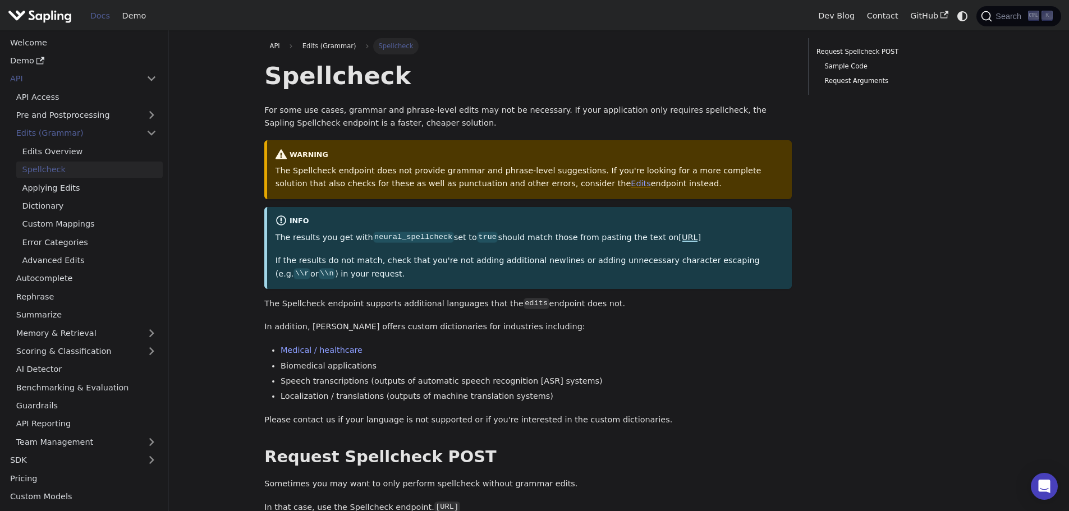 The width and height of the screenshot is (1069, 511). What do you see at coordinates (86, 387) in the screenshot?
I see `a: Benchmarking & Evaluation` at bounding box center [86, 387].